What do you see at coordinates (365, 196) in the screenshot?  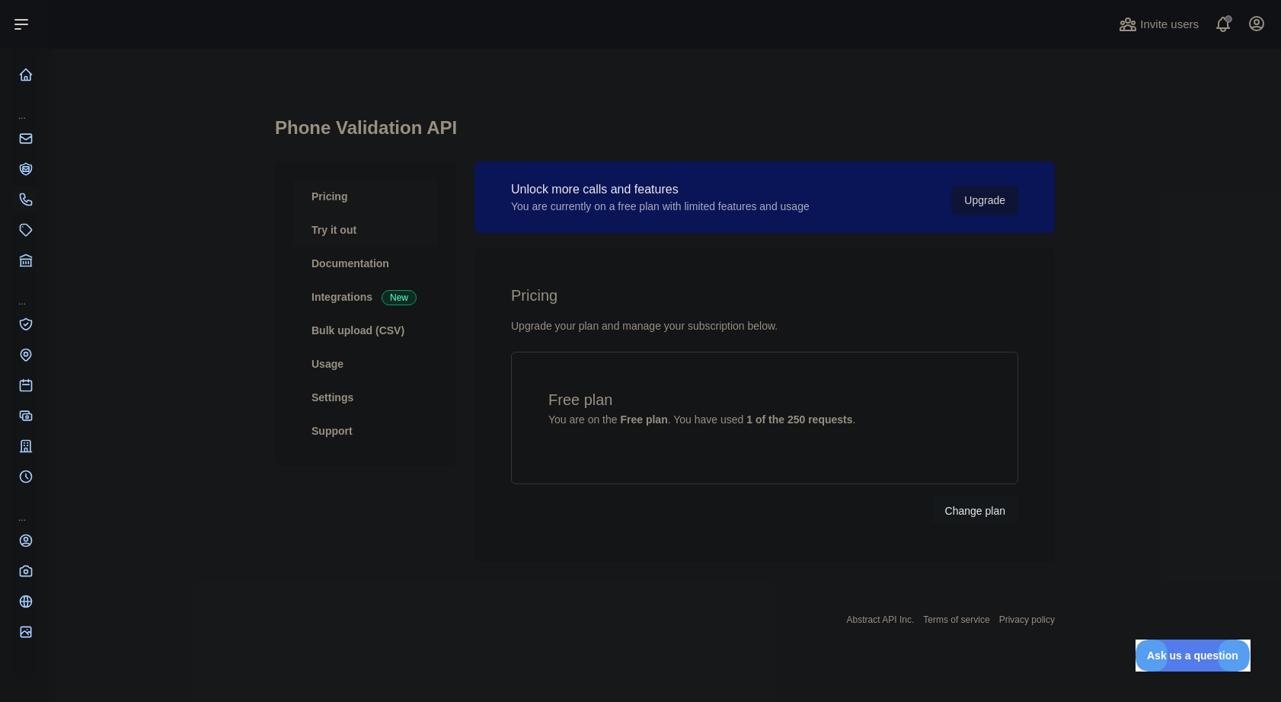 I see `a: Pricing` at bounding box center [365, 196].